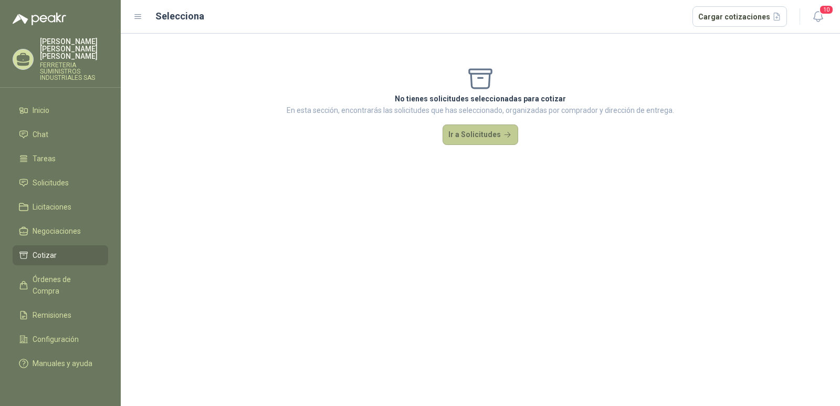 This screenshot has height=406, width=840. Describe the element at coordinates (480, 135) in the screenshot. I see `button: Ir a Solicitudes` at that location.